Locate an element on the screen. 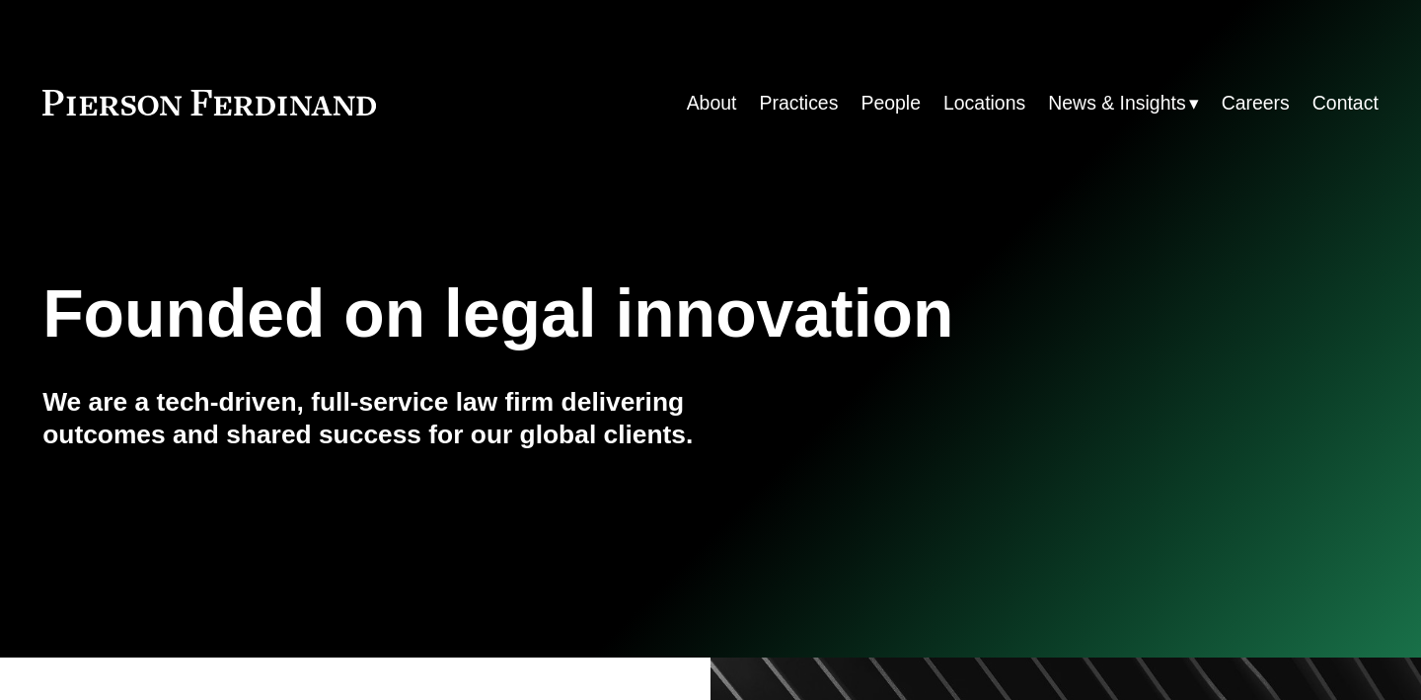 Image resolution: width=1421 pixels, height=700 pixels. h4: We are a tech-driven, full-service law firm delivering outcomes and shared success for our global... is located at coordinates (376, 419).